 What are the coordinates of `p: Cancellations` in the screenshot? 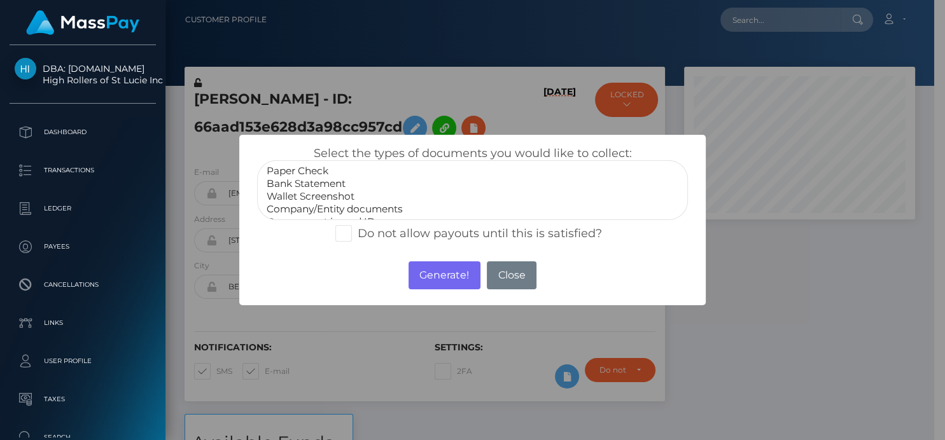 It's located at (83, 285).